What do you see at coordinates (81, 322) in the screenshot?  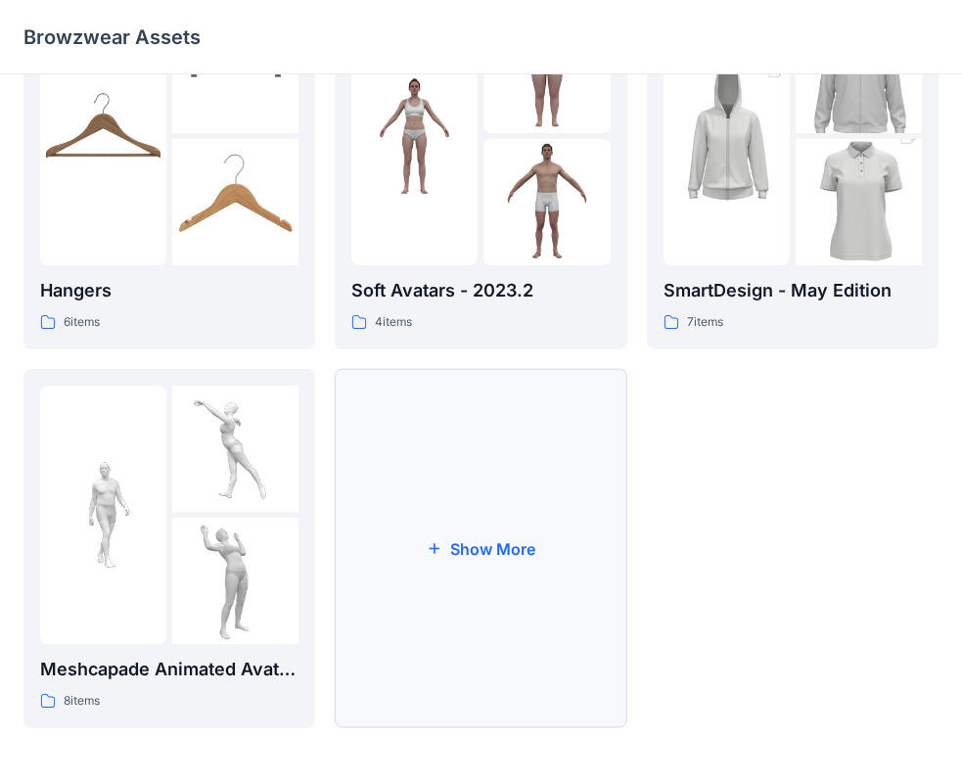 I see `p: 6 items` at bounding box center [81, 322].